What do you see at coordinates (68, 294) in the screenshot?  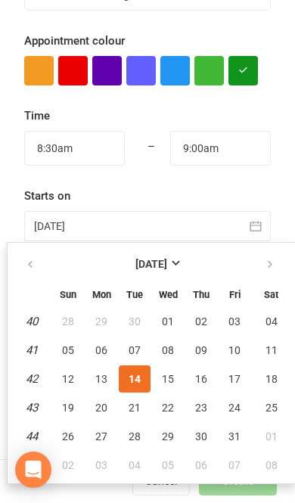 I see `small: Sunday` at bounding box center [68, 294].